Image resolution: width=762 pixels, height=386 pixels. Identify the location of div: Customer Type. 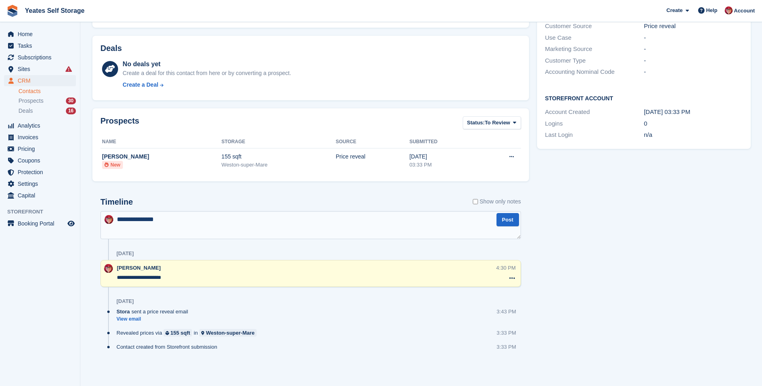
(594, 61).